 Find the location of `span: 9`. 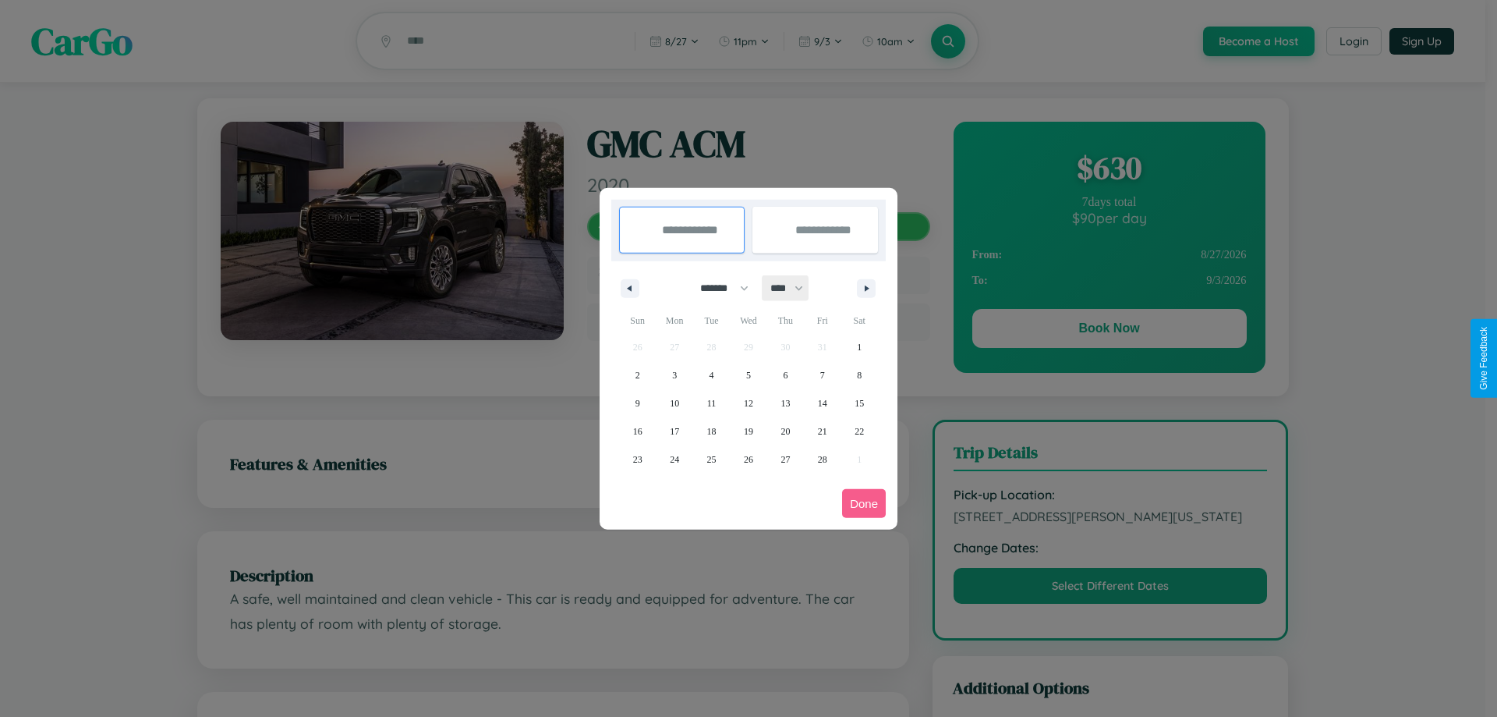

span: 9 is located at coordinates (638, 403).